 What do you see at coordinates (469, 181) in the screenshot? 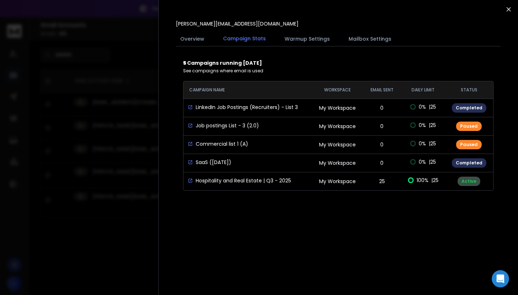
I see `div: Active` at bounding box center [469, 181].